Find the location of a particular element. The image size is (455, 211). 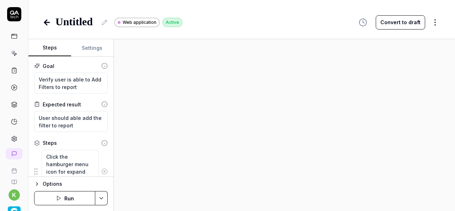

span: Web application is located at coordinates (139, 22).